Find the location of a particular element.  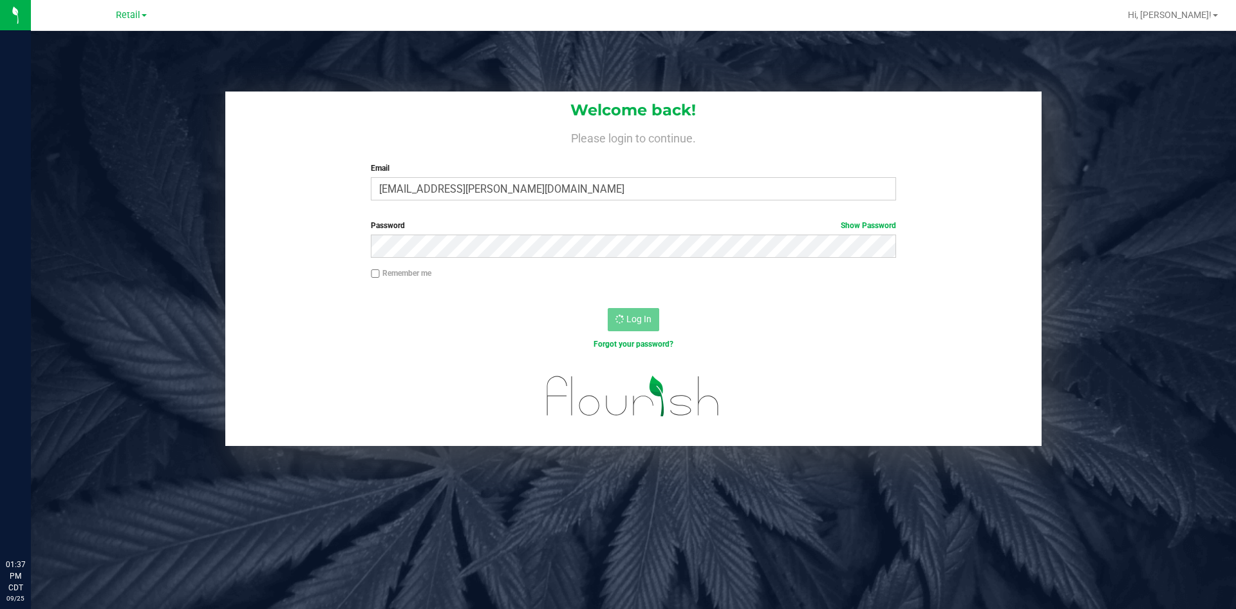

label: Remember me is located at coordinates (401, 273).